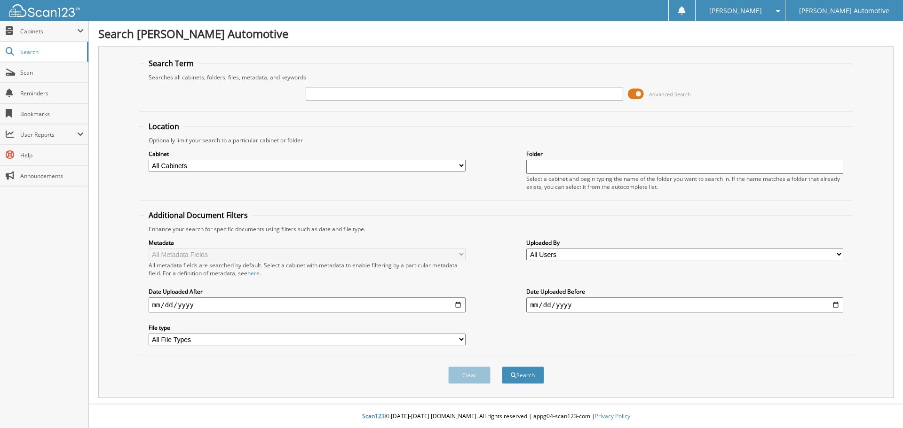 The height and width of the screenshot is (428, 903). I want to click on span: Search, so click(51, 52).